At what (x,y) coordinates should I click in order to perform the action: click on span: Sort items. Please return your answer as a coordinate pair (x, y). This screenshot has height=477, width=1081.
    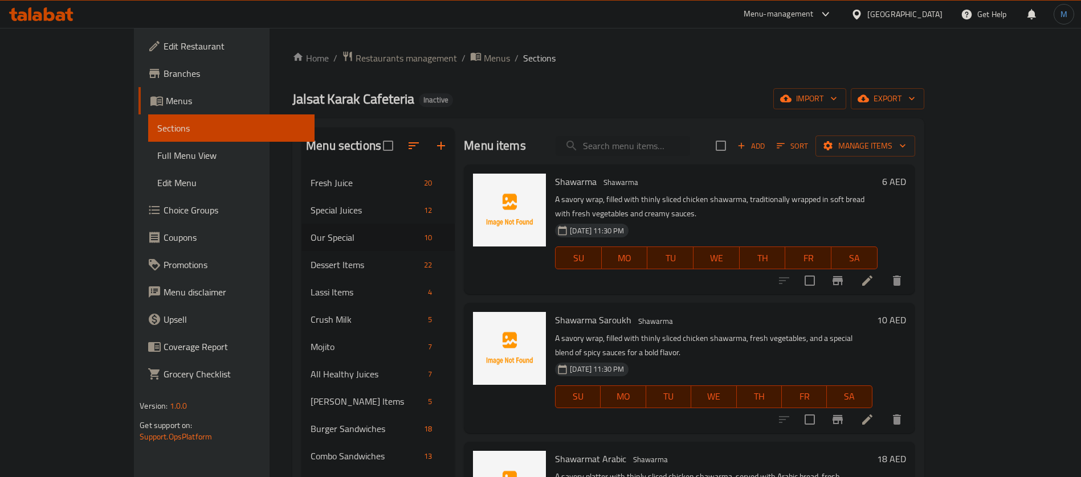
    Looking at the image, I should click on (792, 146).